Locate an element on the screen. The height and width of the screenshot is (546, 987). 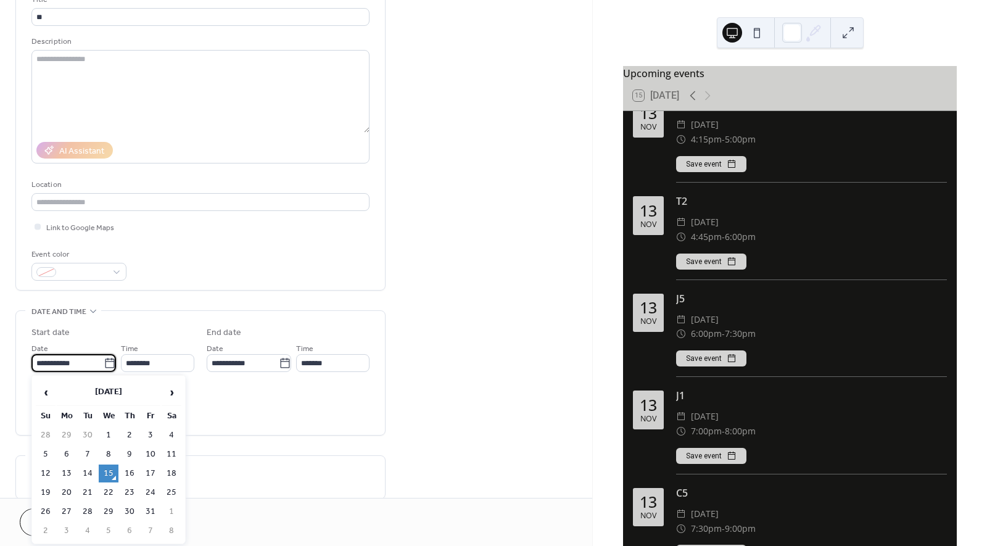
div: Location is located at coordinates (199, 184).